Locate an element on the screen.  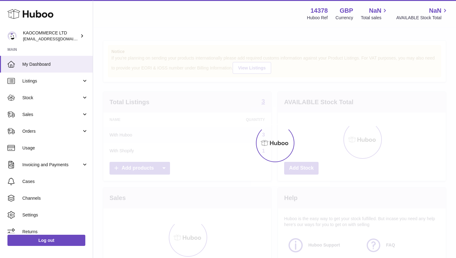
div: Currency is located at coordinates (345, 18).